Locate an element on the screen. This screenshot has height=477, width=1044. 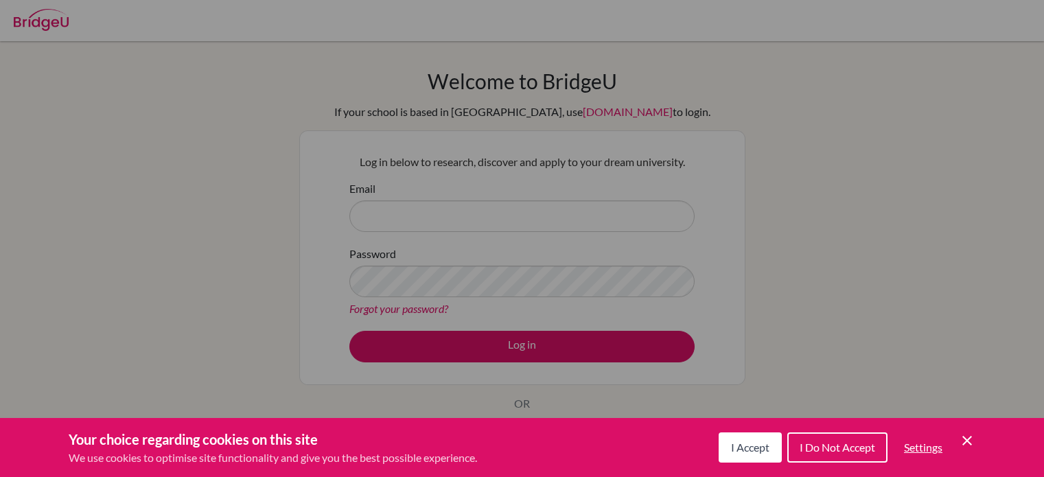
button: I Do Not Accept is located at coordinates (837, 447).